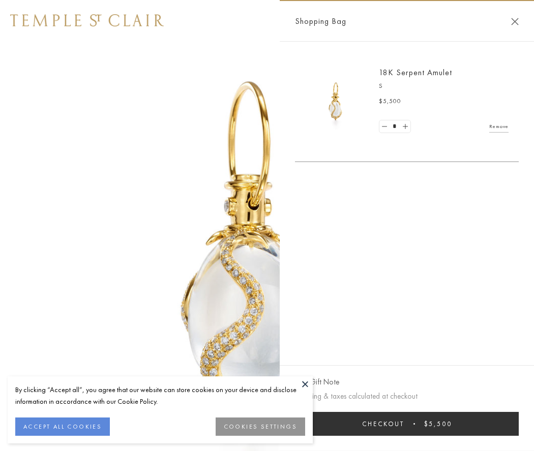 This screenshot has width=534, height=451. What do you see at coordinates (63, 427) in the screenshot?
I see `button: ACCEPT ALL COOKIES` at bounding box center [63, 427].